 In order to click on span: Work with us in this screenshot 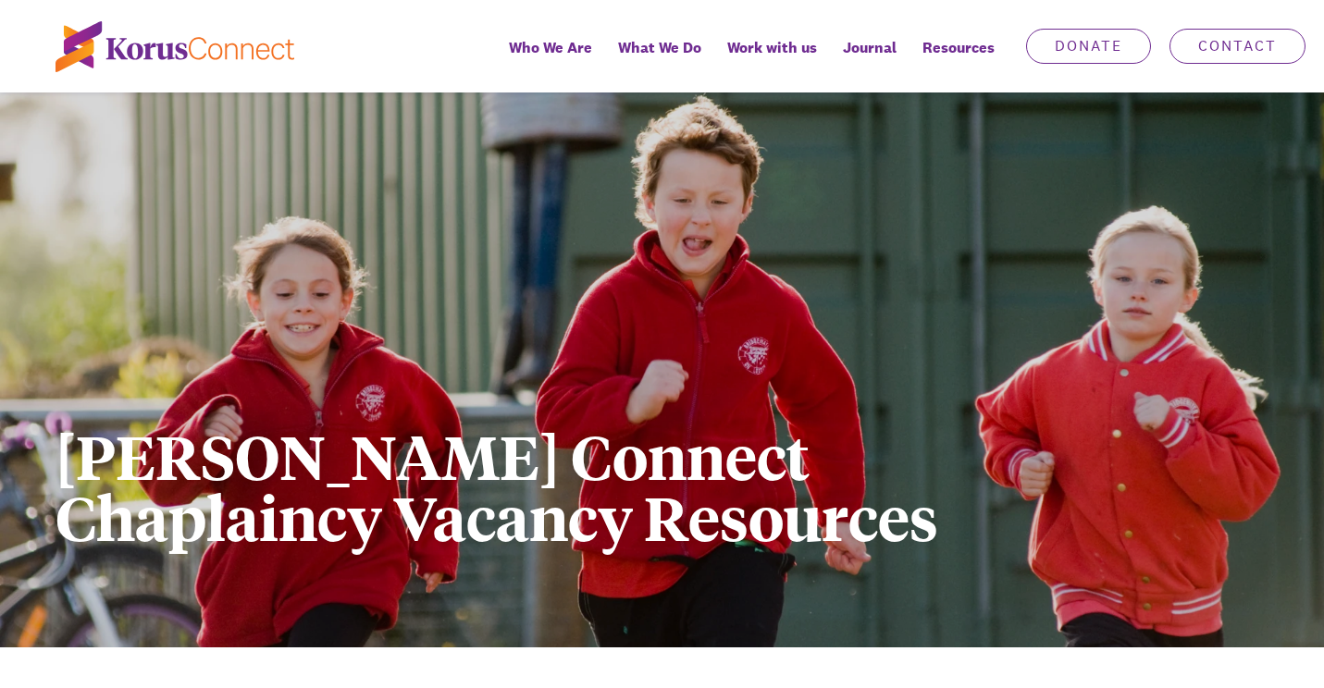, I will do `click(772, 47)`.